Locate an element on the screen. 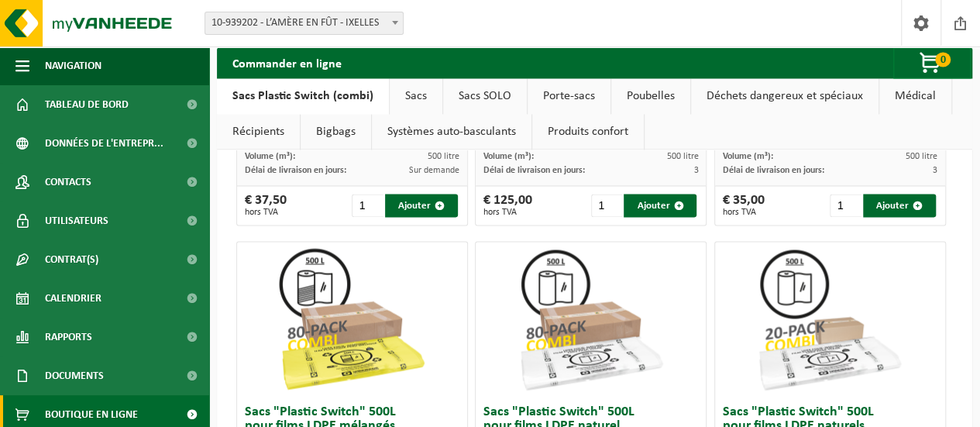 The height and width of the screenshot is (427, 980). a: Sacs SOLO is located at coordinates (485, 96).